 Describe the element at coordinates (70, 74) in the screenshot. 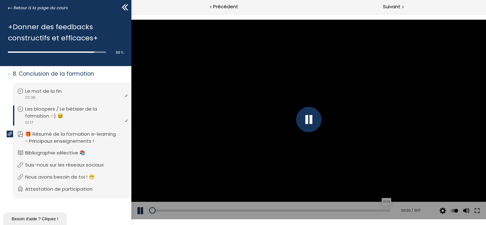

I see `p: Conclusion de la formation` at that location.